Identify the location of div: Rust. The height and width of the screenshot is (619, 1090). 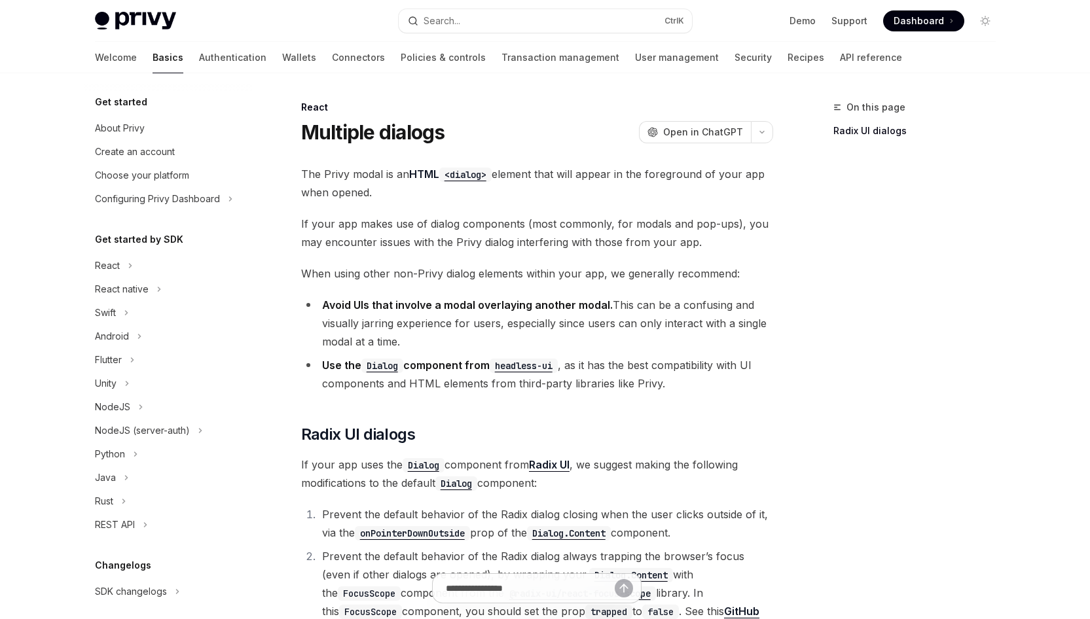
(104, 502).